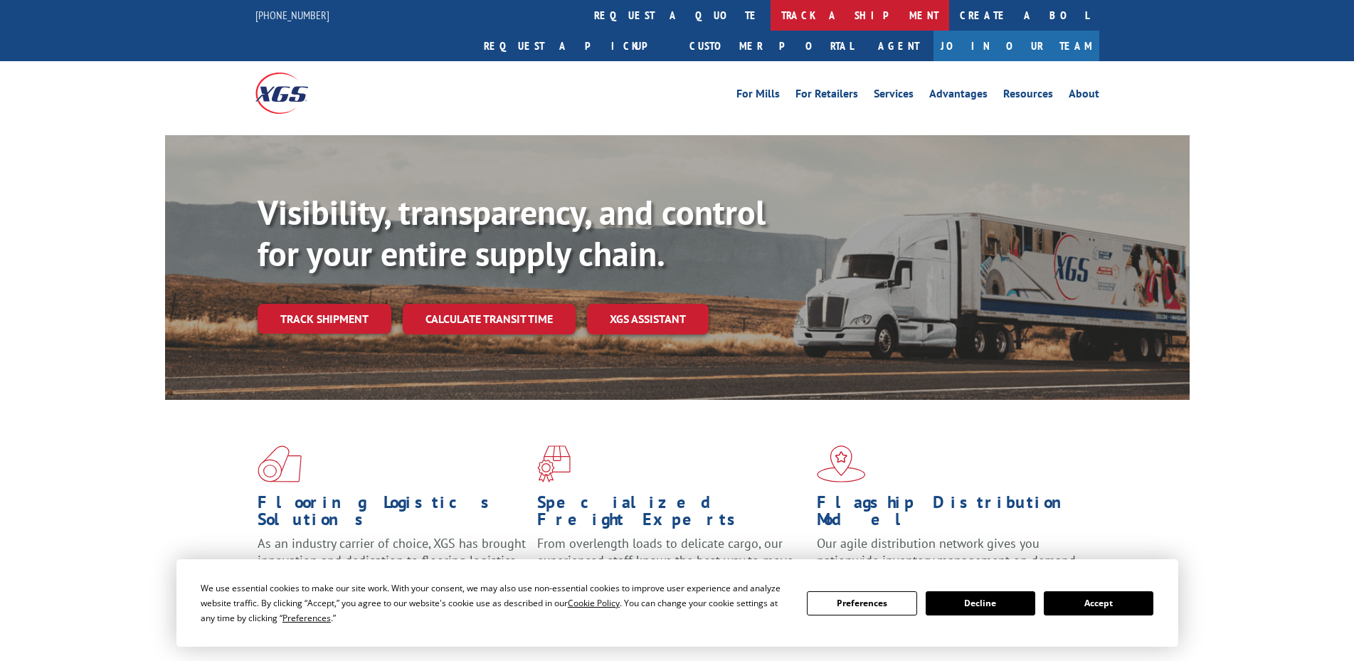  Describe the element at coordinates (677, 602) in the screenshot. I see `div: Cookie Consent Prompt` at that location.